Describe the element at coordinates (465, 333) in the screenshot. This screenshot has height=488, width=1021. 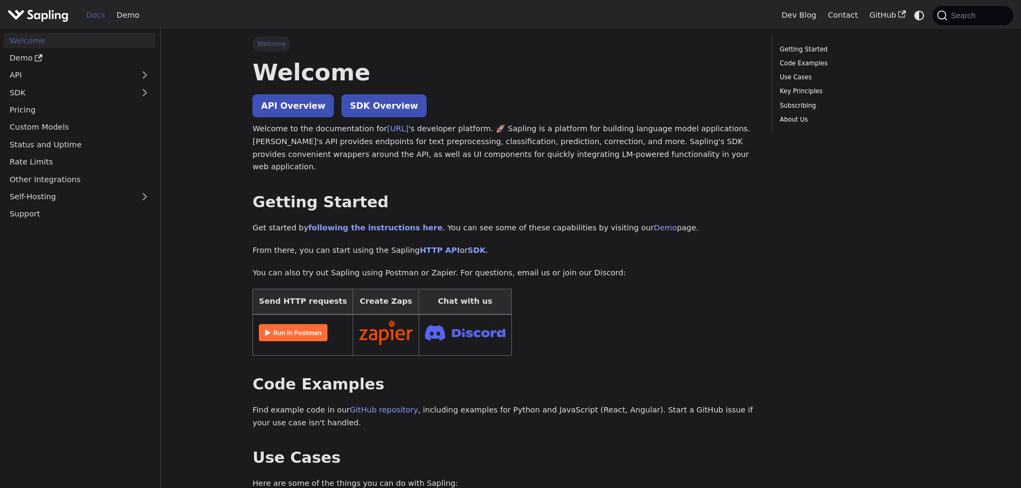
I see `img: Join Discord` at that location.